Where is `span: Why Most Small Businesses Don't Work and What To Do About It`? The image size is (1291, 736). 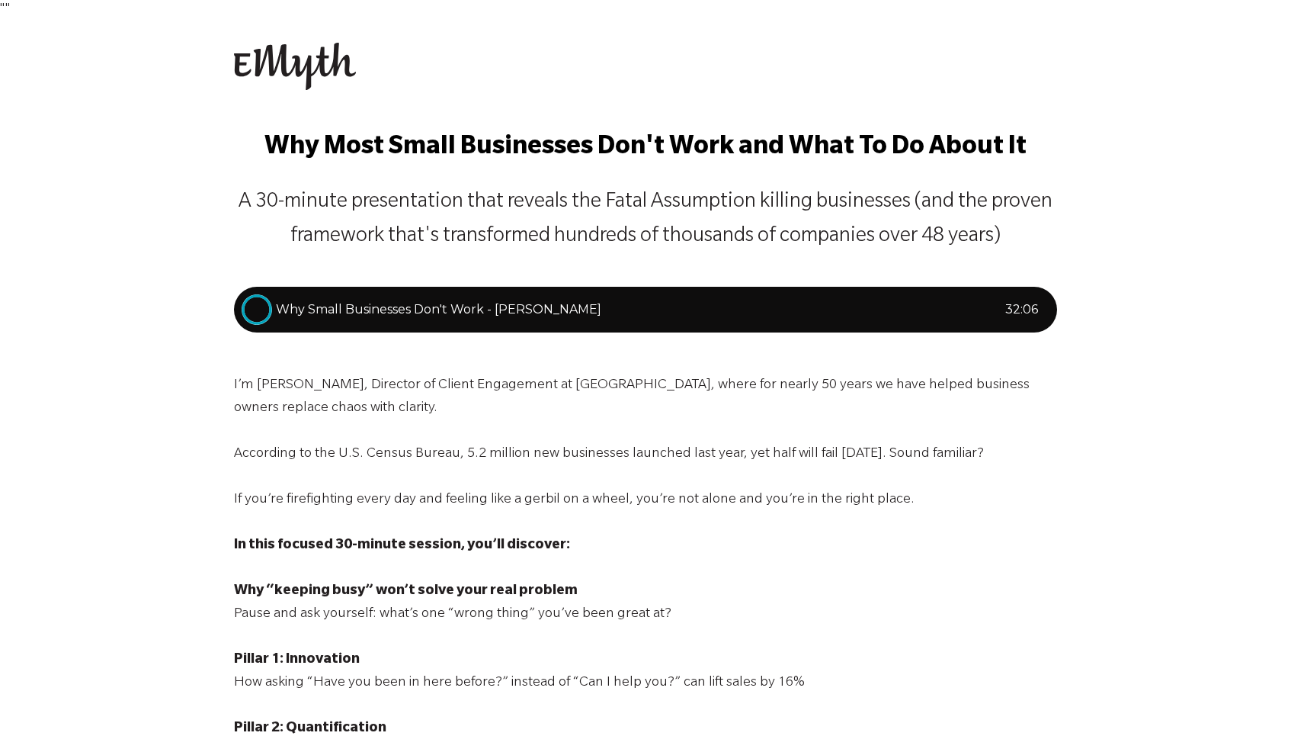
span: Why Most Small Businesses Don't Work and What To Do About It is located at coordinates (646, 149).